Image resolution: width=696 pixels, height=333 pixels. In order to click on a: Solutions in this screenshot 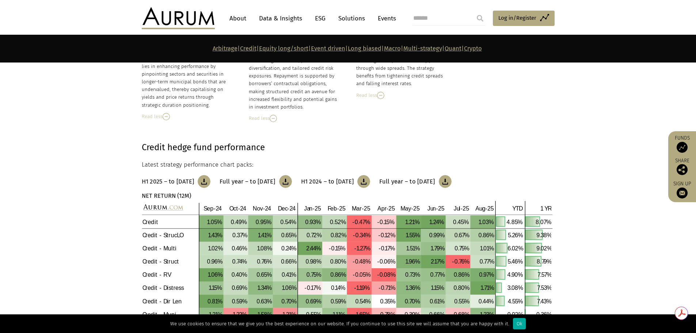, I will do `click(352, 18)`.